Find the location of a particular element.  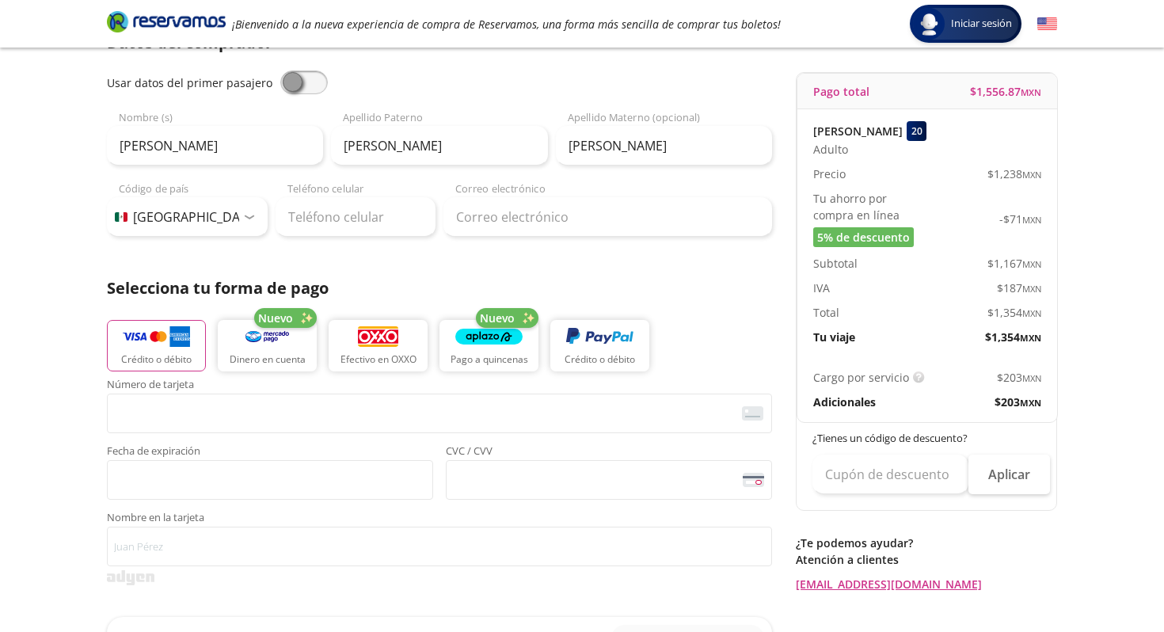

span: $ 1,167 is located at coordinates (1014, 263).